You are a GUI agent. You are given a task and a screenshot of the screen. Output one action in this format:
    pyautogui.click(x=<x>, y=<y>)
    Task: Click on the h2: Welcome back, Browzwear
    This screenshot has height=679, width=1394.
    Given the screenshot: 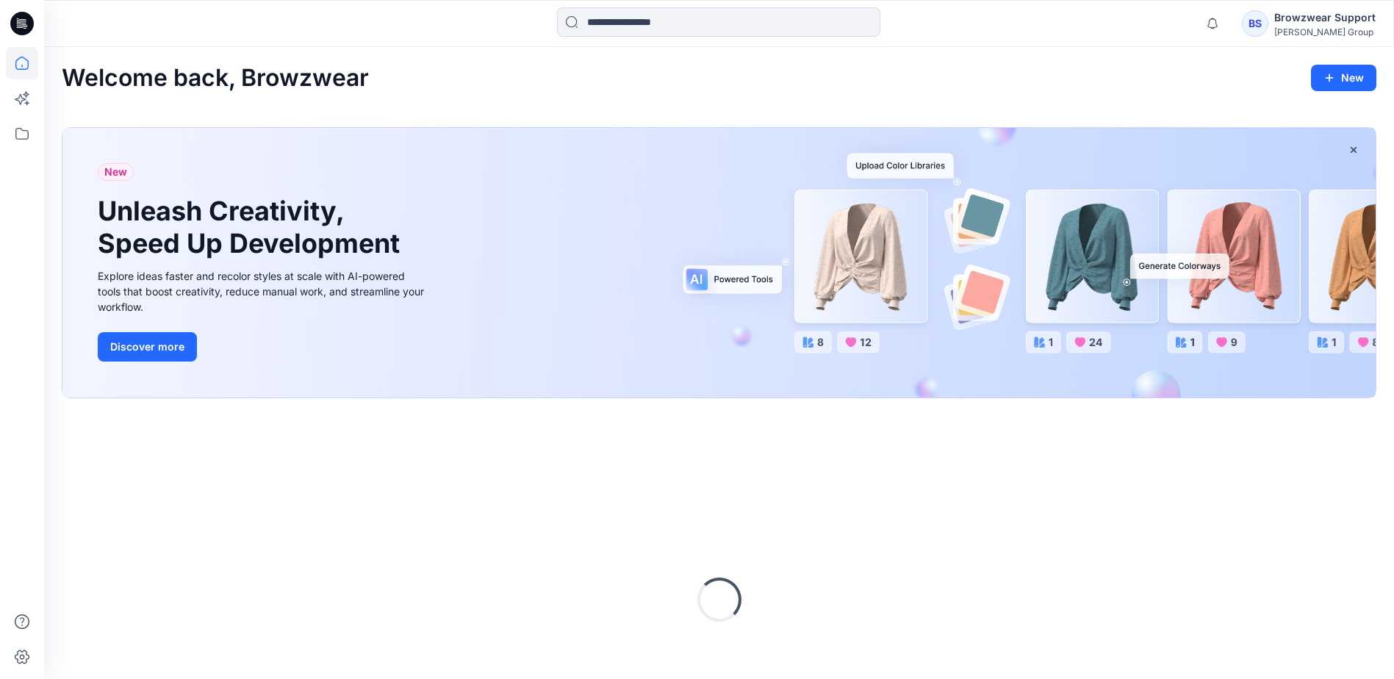 What is the action you would take?
    pyautogui.click(x=215, y=78)
    